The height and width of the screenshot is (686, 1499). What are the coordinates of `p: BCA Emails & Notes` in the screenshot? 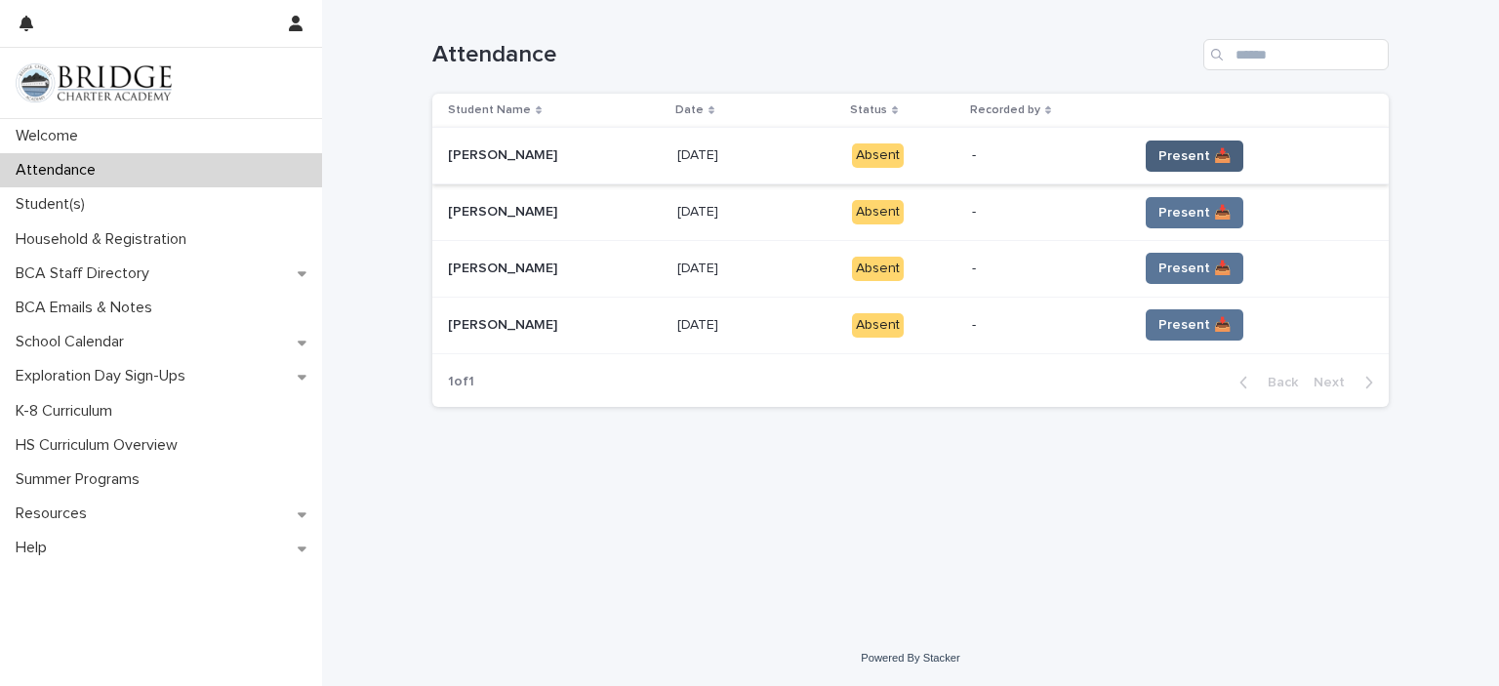 It's located at (88, 307).